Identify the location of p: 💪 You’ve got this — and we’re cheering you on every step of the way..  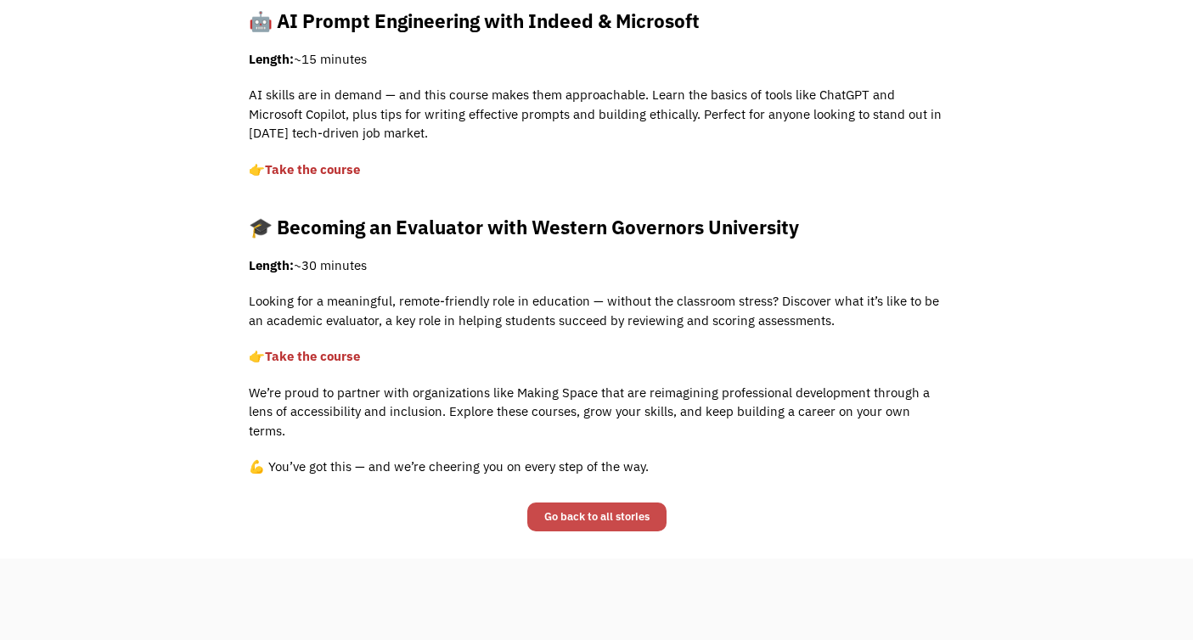
(597, 467).